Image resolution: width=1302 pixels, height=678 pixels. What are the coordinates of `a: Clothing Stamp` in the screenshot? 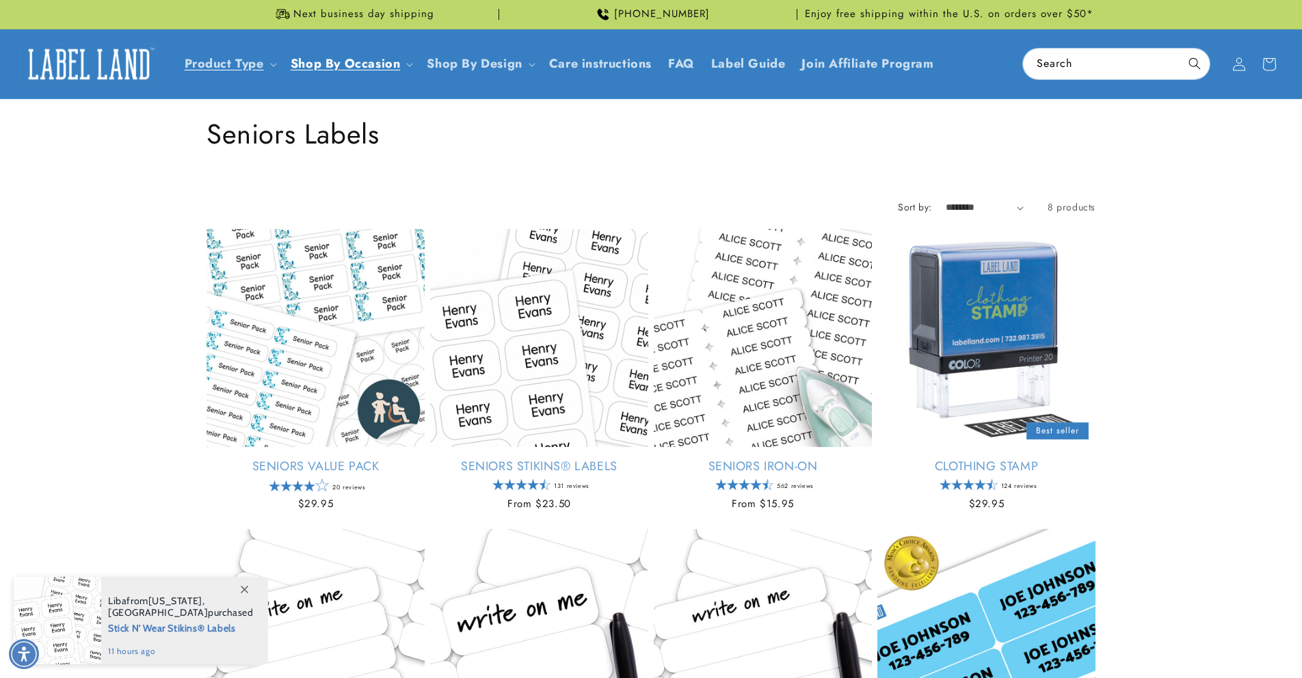 It's located at (986, 466).